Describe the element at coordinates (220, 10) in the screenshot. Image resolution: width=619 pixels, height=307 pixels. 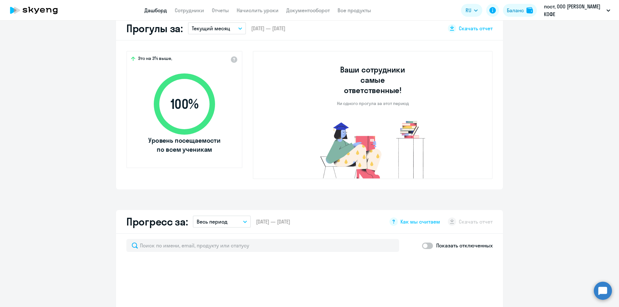
I see `a: Отчеты` at that location.